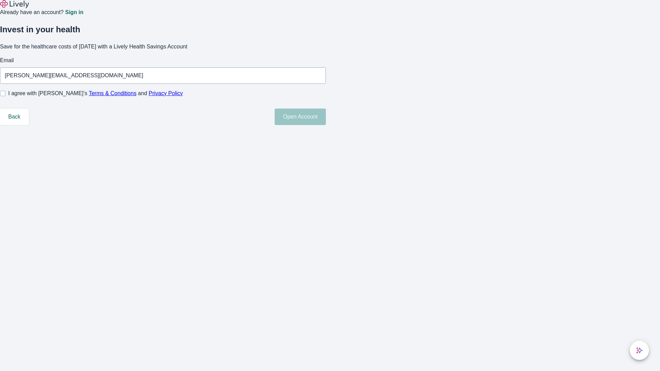 The width and height of the screenshot is (660, 371). I want to click on svg: Lively AI Assistant, so click(639, 351).